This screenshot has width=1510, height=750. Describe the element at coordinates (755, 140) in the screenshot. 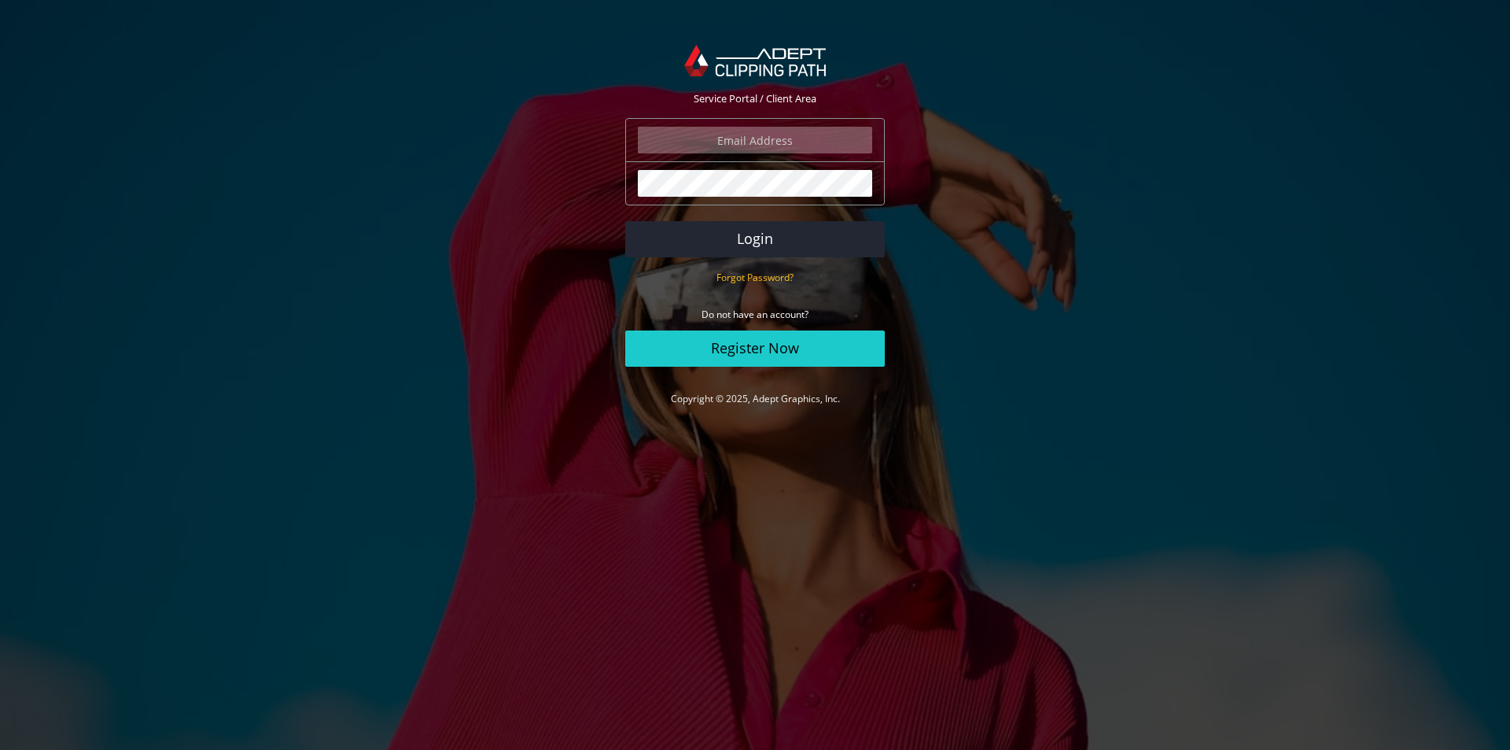

I see `input: Email Address` at that location.